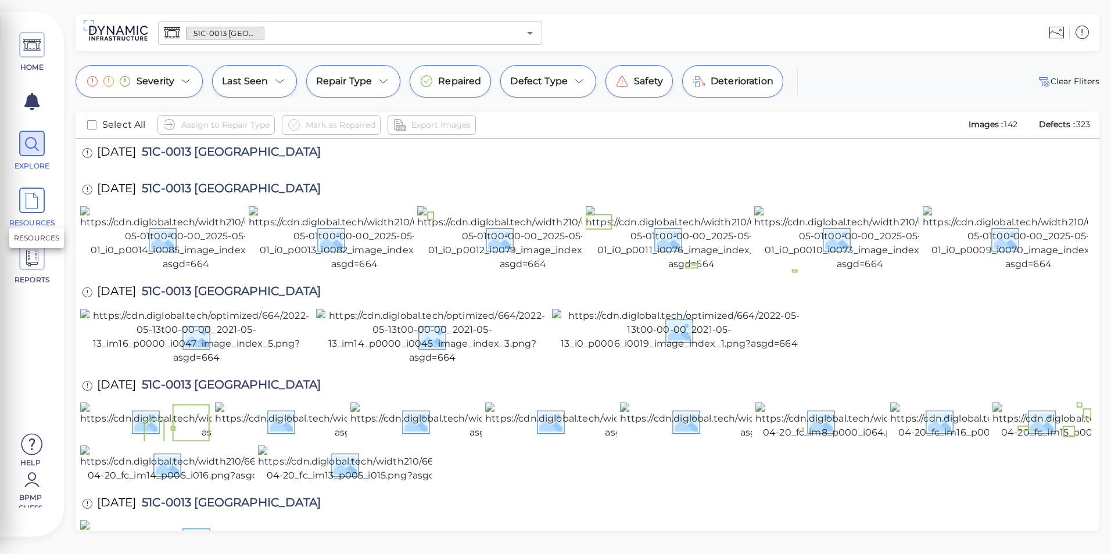 Image resolution: width=1111 pixels, height=554 pixels. I want to click on span: Defects :, so click(1057, 124).